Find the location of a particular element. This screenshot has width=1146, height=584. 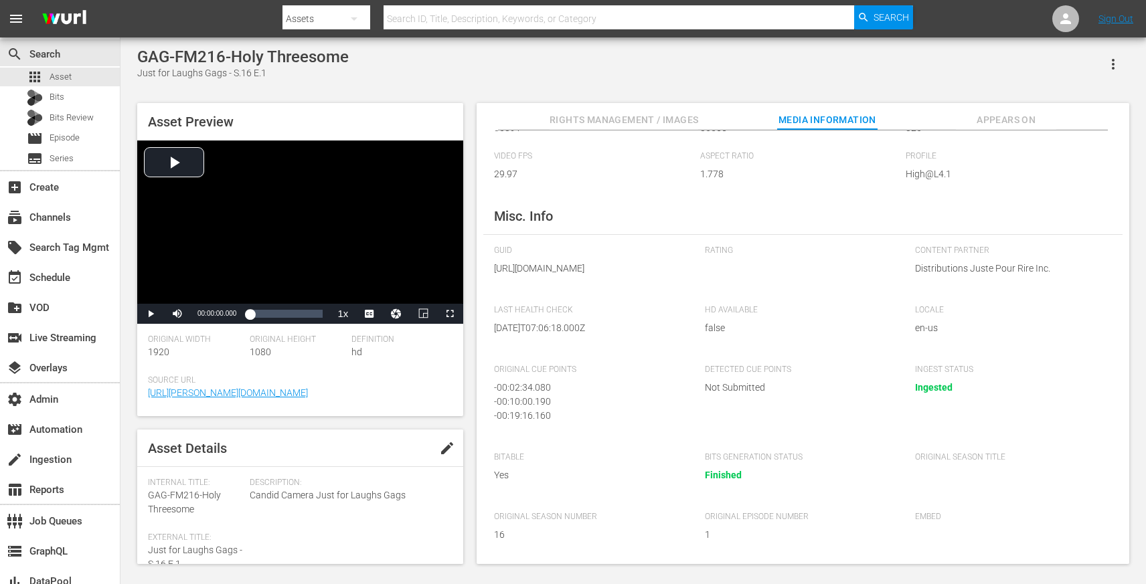

span: hd is located at coordinates (357, 352).